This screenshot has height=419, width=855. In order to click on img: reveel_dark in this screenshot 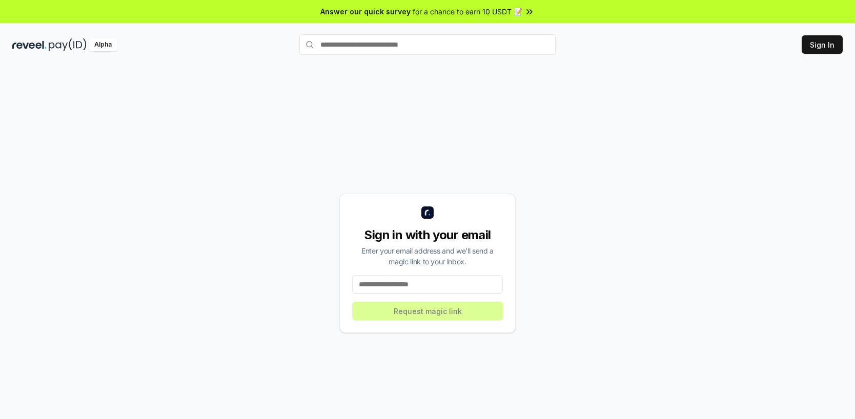, I will do `click(29, 45)`.